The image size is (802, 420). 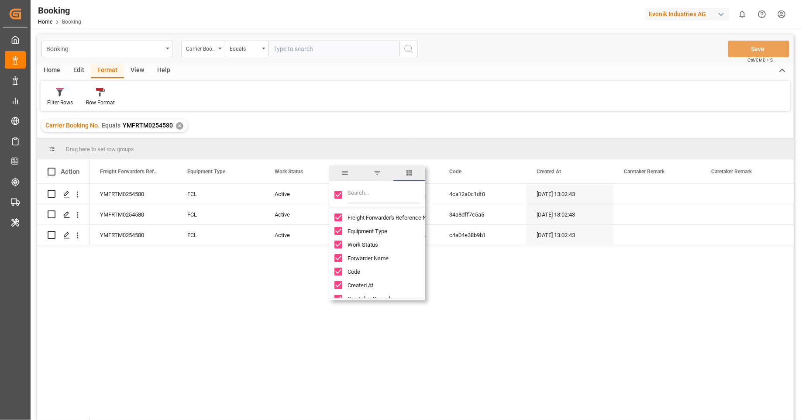 What do you see at coordinates (164, 71) in the screenshot?
I see `div: Help` at bounding box center [164, 71].